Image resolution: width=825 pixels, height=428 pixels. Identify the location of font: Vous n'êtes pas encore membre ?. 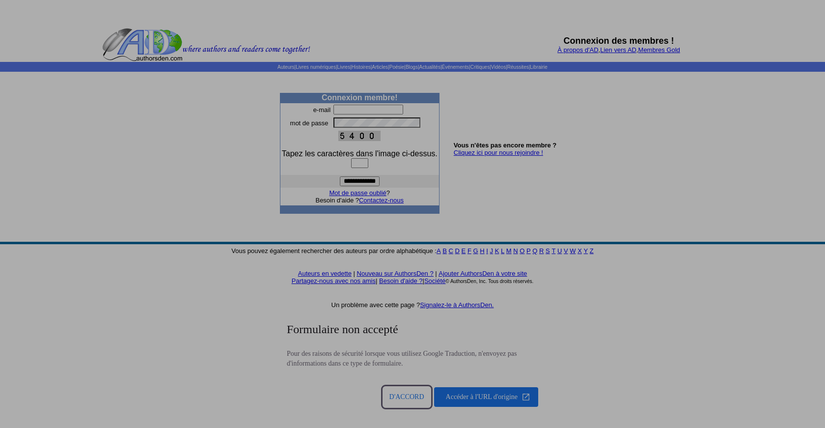
(505, 145).